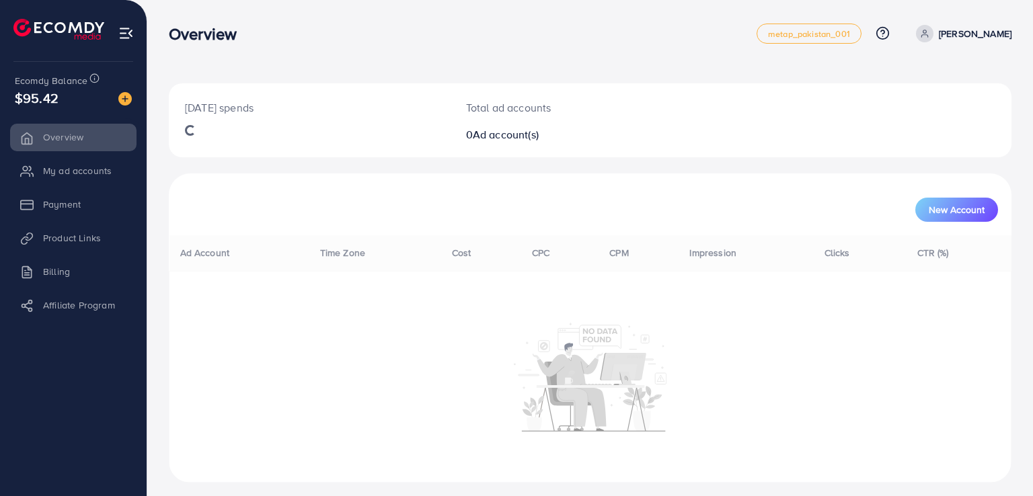 This screenshot has height=496, width=1033. I want to click on button: New Account, so click(957, 210).